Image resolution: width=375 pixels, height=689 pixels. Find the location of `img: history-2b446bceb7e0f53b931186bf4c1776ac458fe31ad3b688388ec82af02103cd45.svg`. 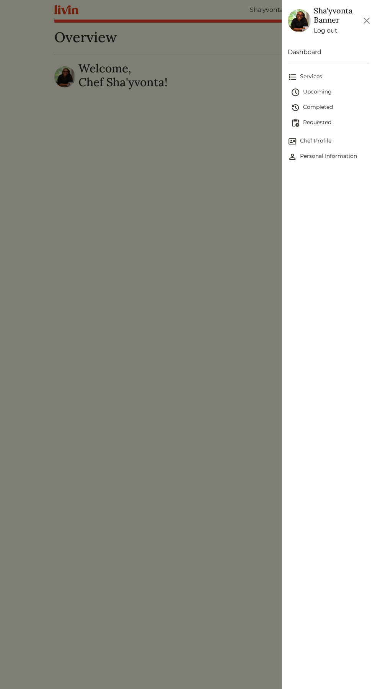

img: history-2b446bceb7e0f53b931186bf4c1776ac458fe31ad3b688388ec82af02103cd45.svg is located at coordinates (296, 108).